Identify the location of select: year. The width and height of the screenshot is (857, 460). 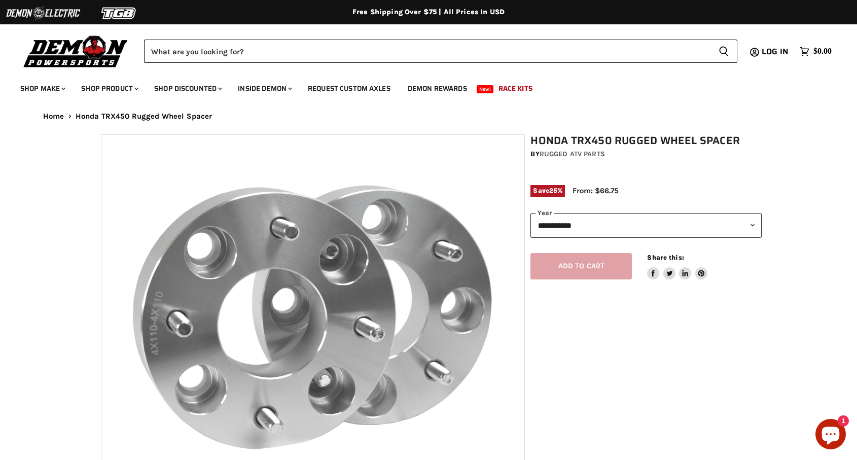
(646, 225).